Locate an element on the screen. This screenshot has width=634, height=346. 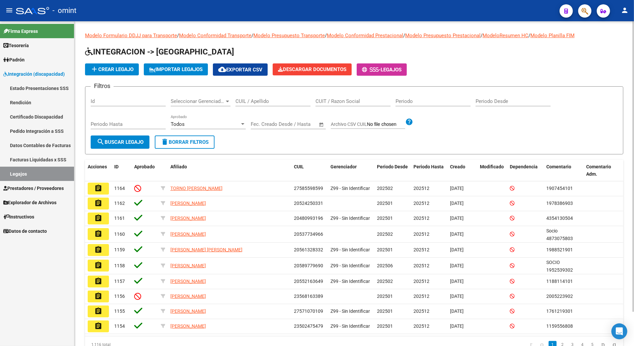
button: Buscar Legajo is located at coordinates (120, 142).